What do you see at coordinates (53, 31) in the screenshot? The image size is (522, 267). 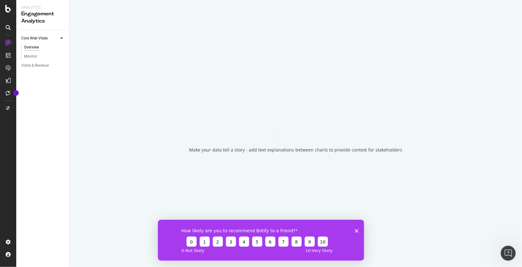 I see `div: 0 - Not likely` at bounding box center [53, 31].